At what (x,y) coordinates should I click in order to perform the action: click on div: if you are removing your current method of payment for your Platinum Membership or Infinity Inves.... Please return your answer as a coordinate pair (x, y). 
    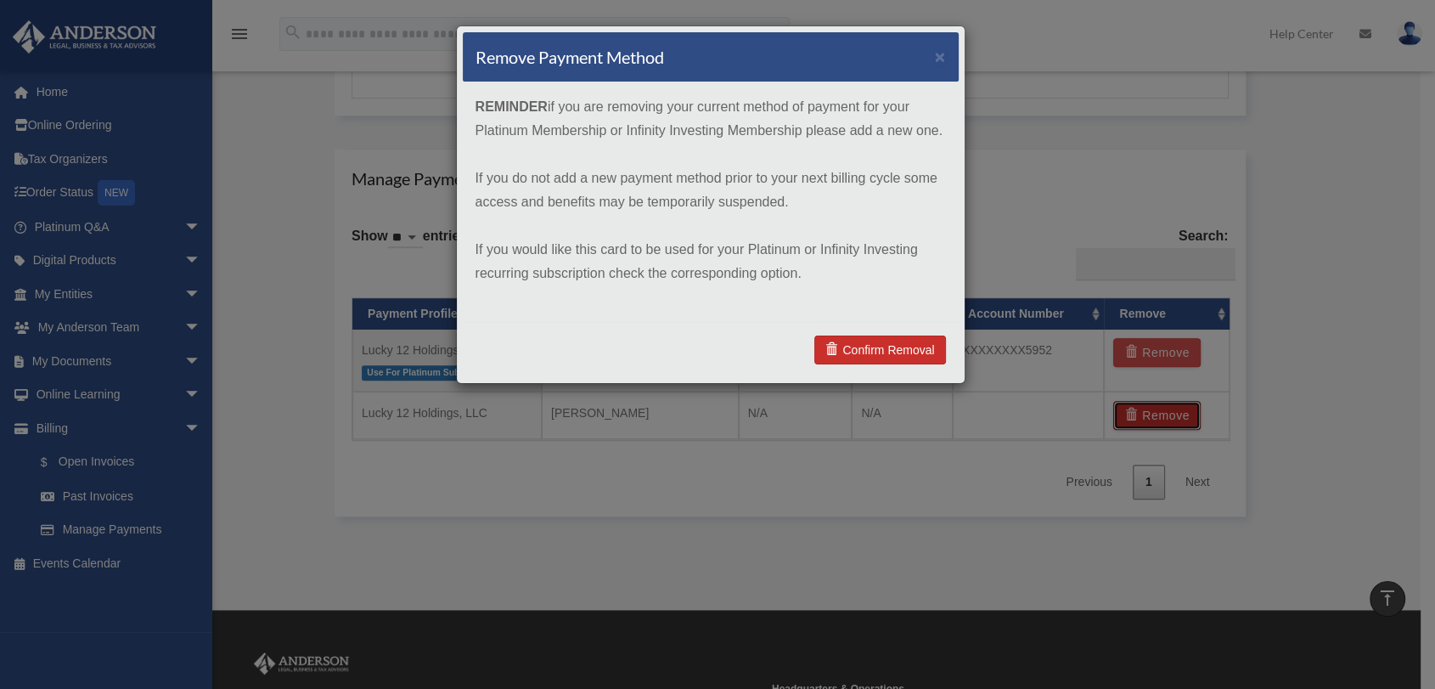
    Looking at the image, I should click on (711, 202).